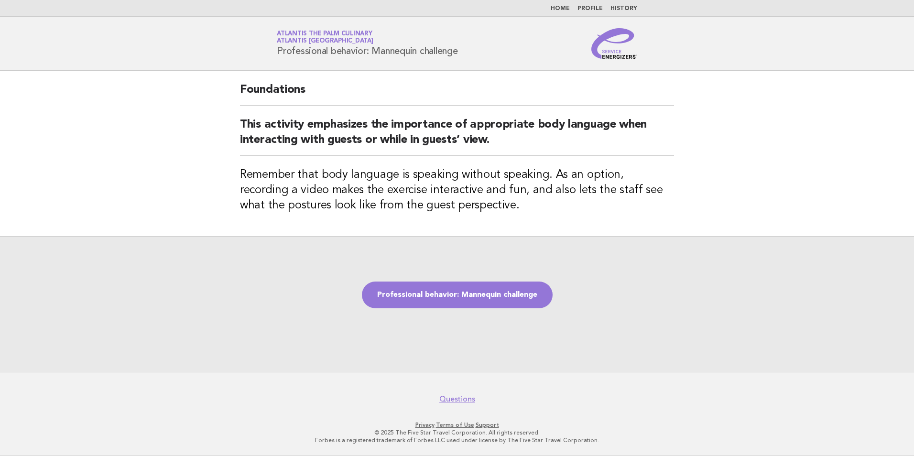 The height and width of the screenshot is (456, 914). What do you see at coordinates (367, 44) in the screenshot?
I see `h1: Professional behavior: Mannequin challenge` at bounding box center [367, 44].